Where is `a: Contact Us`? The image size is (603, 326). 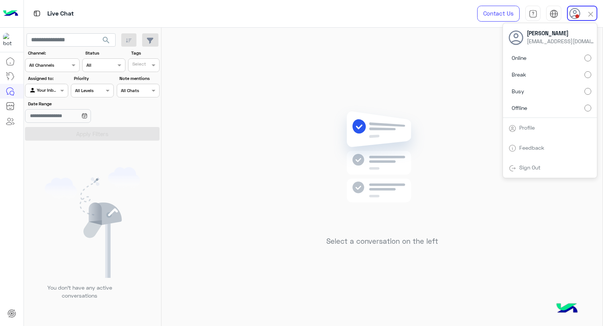
a: Contact Us is located at coordinates (499, 14).